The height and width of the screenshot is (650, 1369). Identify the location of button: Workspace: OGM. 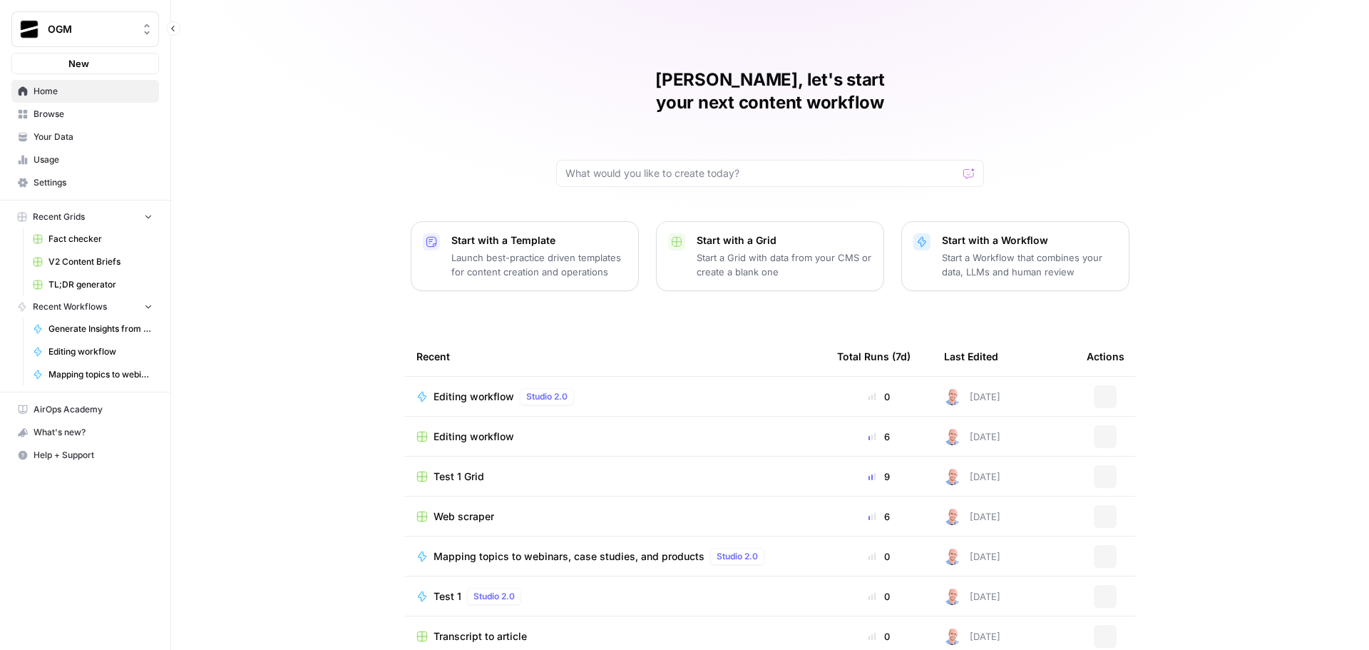
(85, 29).